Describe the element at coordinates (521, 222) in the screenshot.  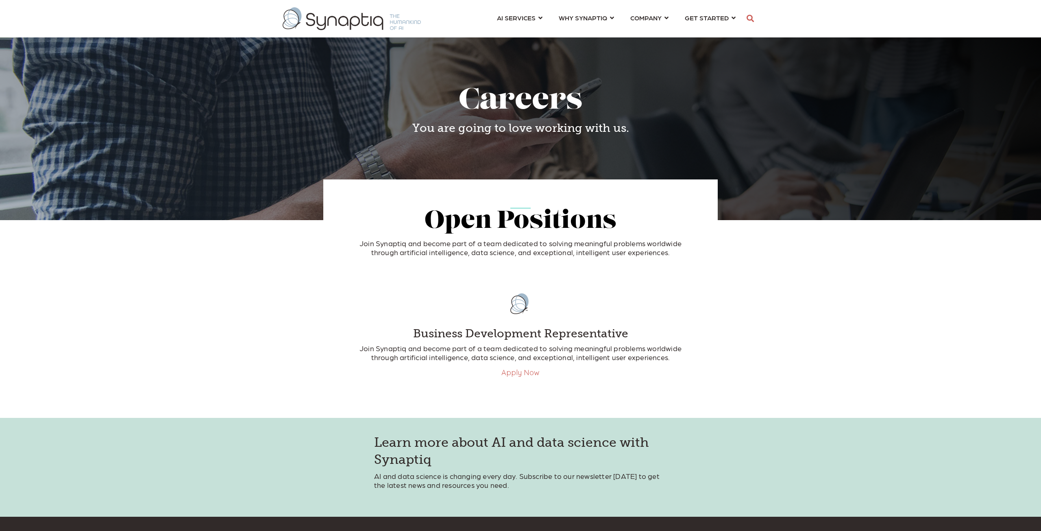
I see `h2: Open Positions` at that location.